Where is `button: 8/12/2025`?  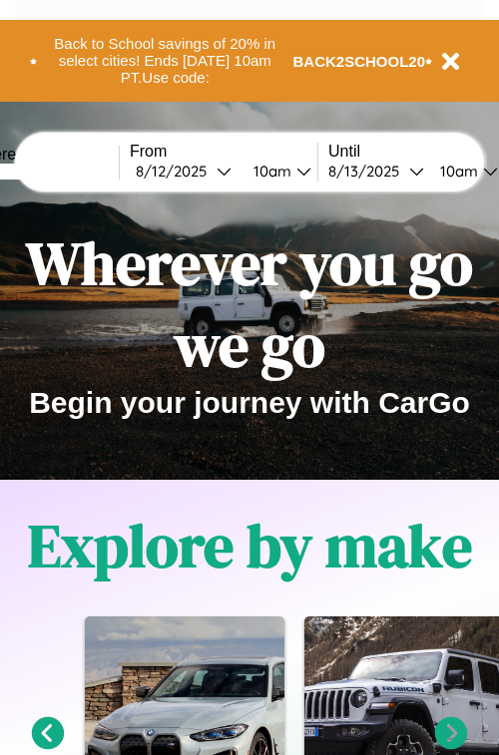
button: 8/12/2025 is located at coordinates (184, 171).